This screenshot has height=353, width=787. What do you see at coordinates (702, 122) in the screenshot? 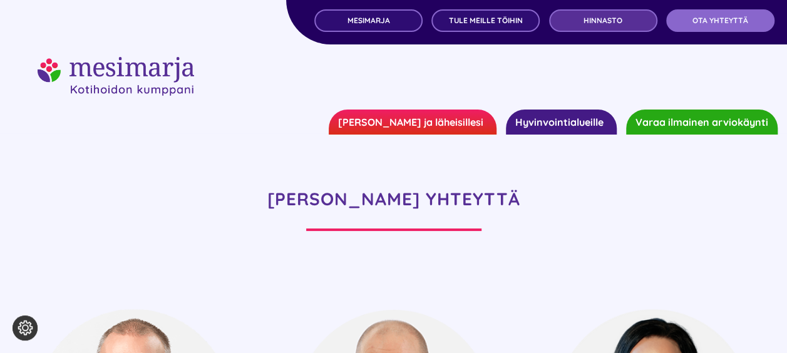
I see `a: Varaa ilmainen arviokäynti` at bounding box center [702, 122].